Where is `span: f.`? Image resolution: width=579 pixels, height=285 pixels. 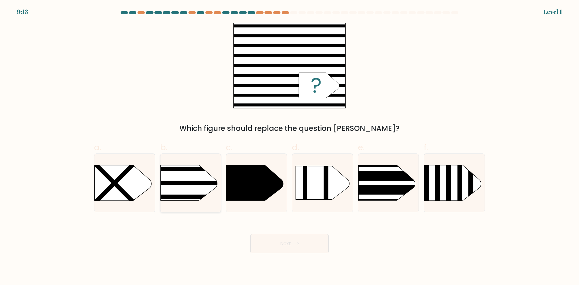
span: f. is located at coordinates (426, 147).